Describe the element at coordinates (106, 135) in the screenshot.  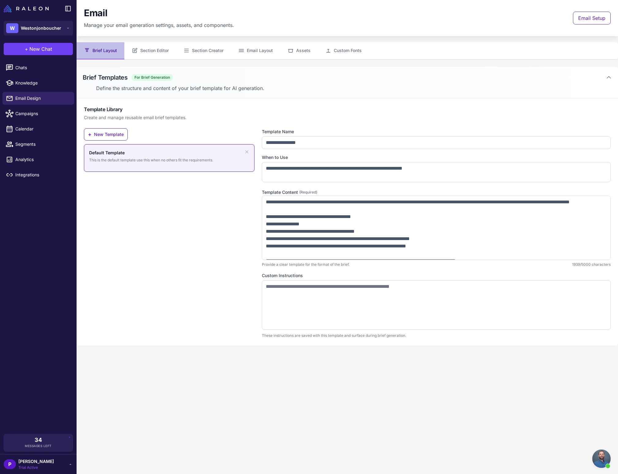
I see `button: +New Template` at that location.